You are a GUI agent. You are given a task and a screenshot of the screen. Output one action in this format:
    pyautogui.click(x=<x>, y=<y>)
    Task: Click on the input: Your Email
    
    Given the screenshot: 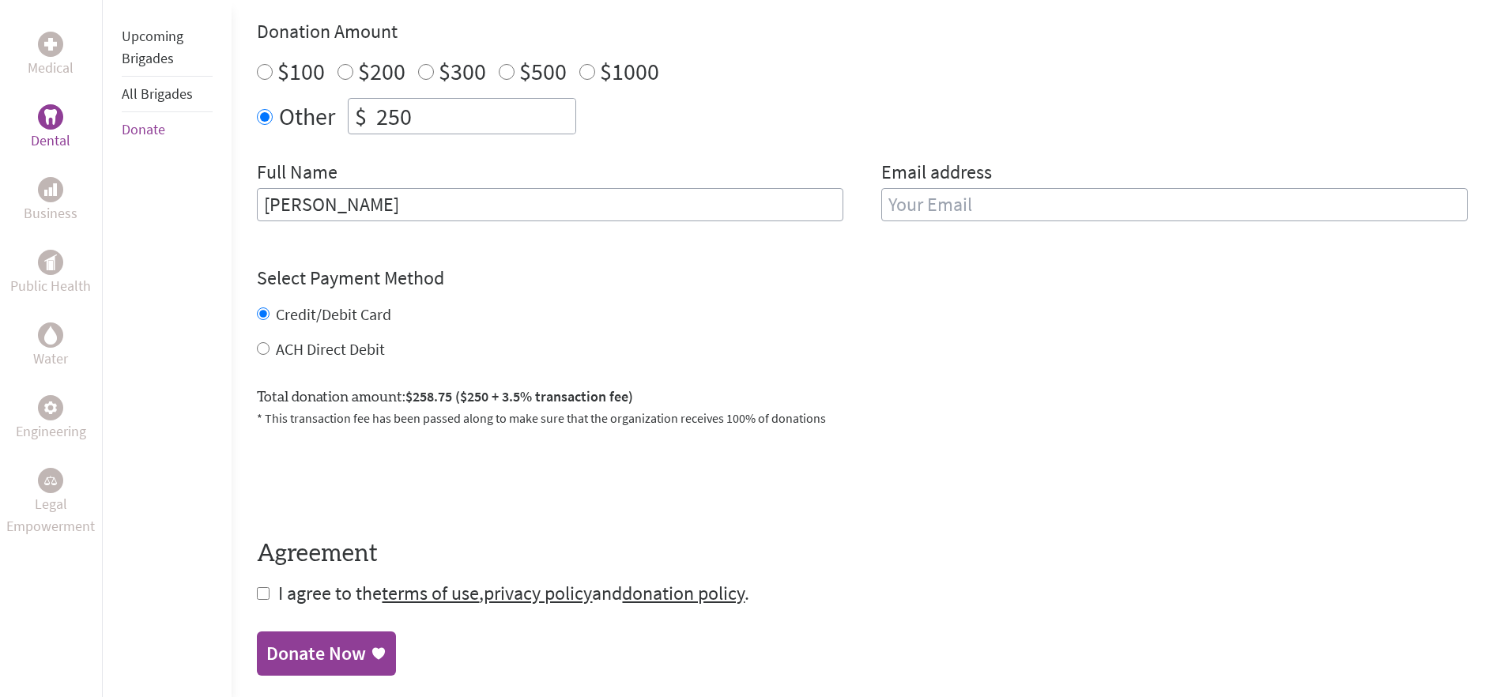 What is the action you would take?
    pyautogui.click(x=1174, y=205)
    